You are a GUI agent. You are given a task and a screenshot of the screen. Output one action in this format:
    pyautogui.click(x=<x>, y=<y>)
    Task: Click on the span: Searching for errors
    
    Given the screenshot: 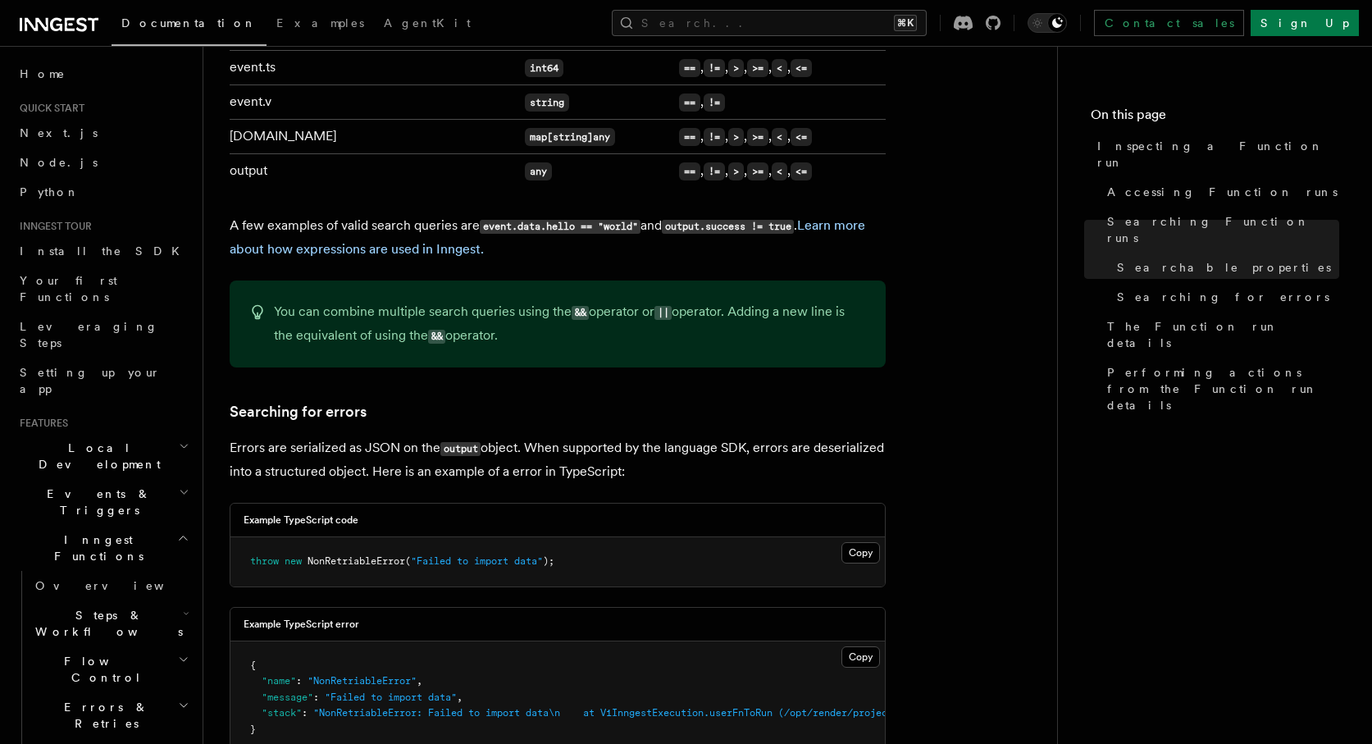 What is the action you would take?
    pyautogui.click(x=1223, y=297)
    